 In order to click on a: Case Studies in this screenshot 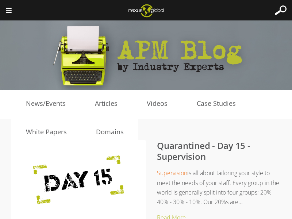, I will do `click(216, 104)`.